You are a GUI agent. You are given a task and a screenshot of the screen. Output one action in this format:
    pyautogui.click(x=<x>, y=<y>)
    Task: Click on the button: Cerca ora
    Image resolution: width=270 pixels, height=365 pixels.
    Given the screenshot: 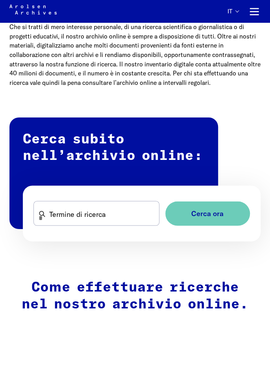 What is the action you would take?
    pyautogui.click(x=207, y=213)
    